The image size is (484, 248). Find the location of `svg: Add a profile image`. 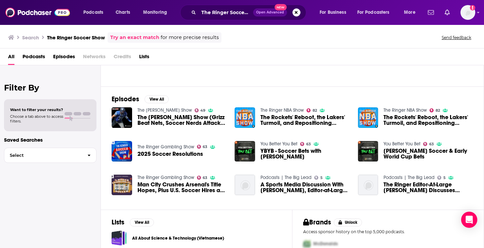

svg: Add a profile image is located at coordinates (472, 8).